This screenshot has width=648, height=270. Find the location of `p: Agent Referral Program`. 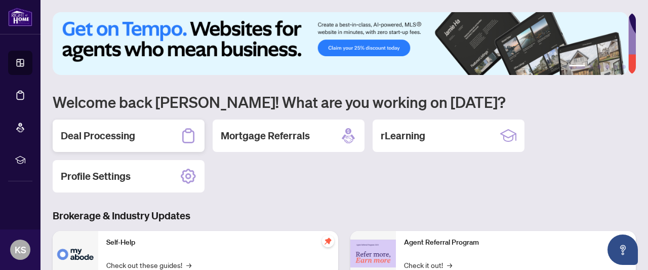

p: Agent Referral Program is located at coordinates (516, 242).